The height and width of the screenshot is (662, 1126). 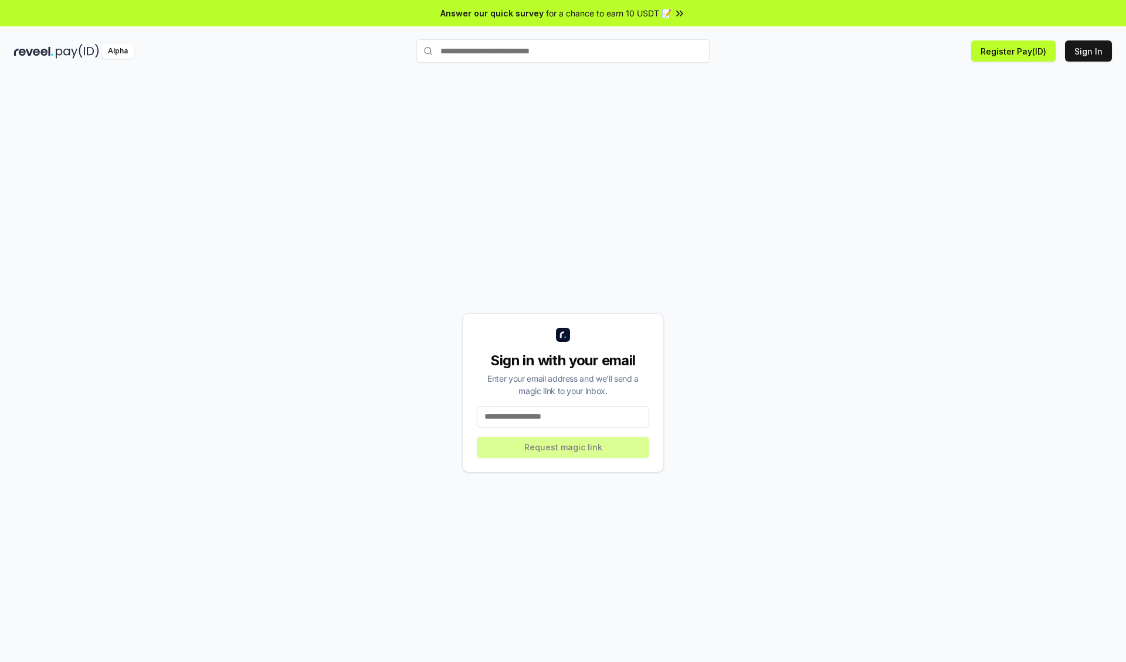 What do you see at coordinates (1013, 51) in the screenshot?
I see `button: Register Pay(ID)` at bounding box center [1013, 51].